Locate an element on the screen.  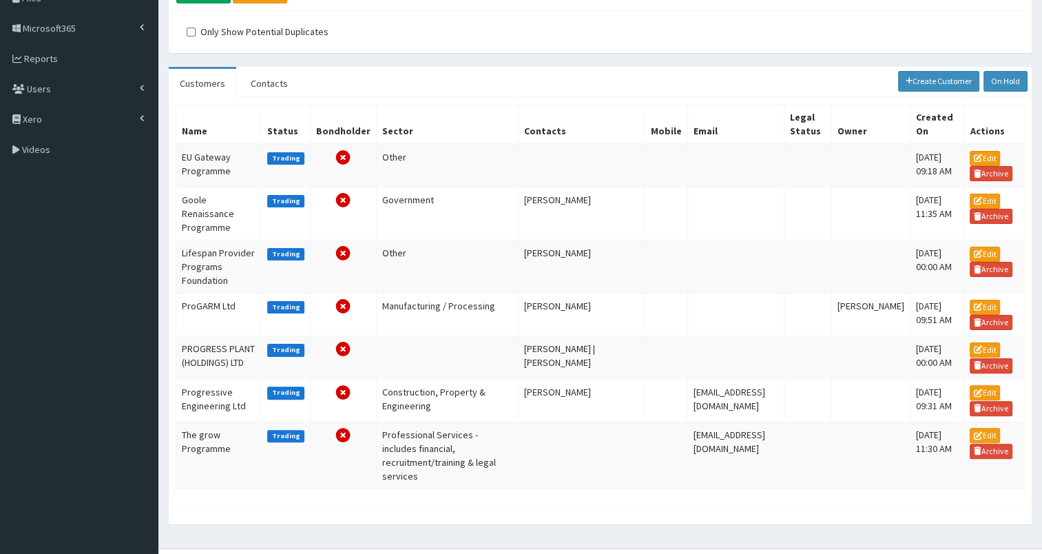
a: On Hold is located at coordinates (1005, 81).